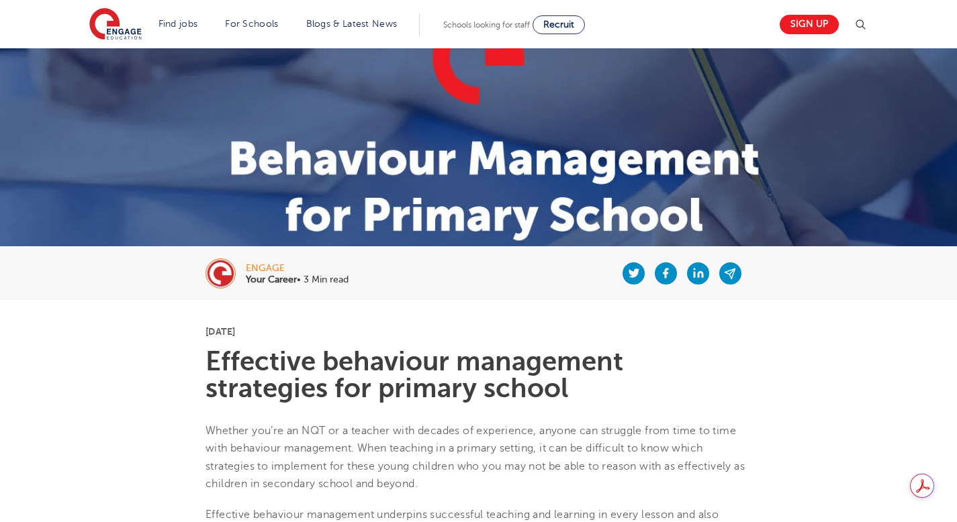 This screenshot has width=957, height=522. Describe the element at coordinates (271, 279) in the screenshot. I see `b: Your Career` at that location.